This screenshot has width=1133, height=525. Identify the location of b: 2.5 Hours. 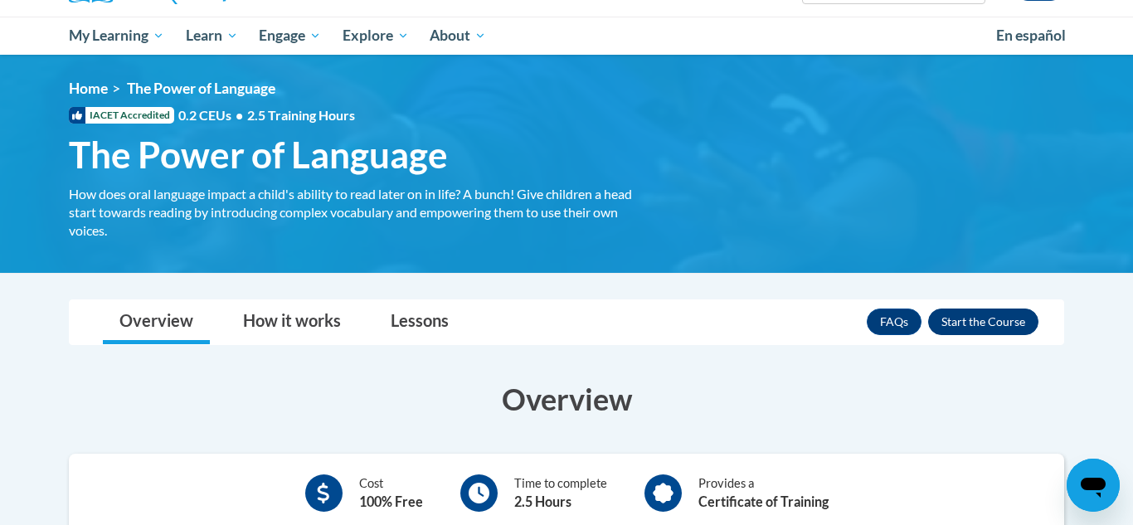
(543, 501).